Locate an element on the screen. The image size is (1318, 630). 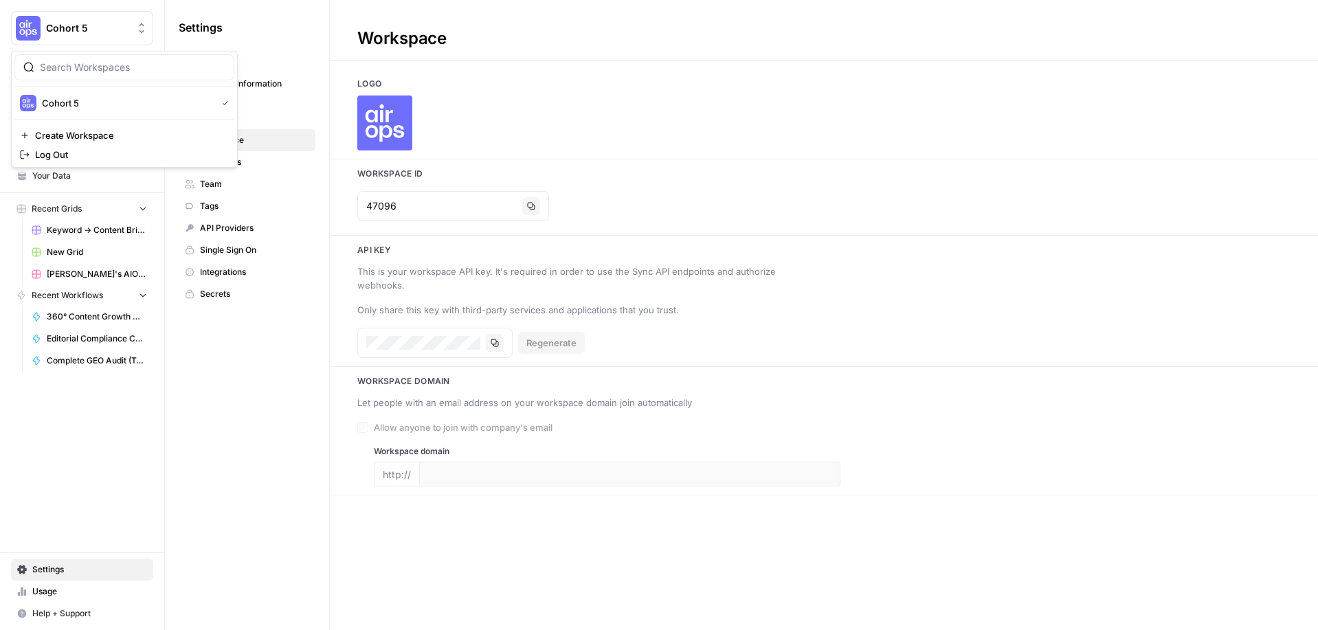
div: Let people with an email address on your workspace domain join automatically is located at coordinates (590, 403).